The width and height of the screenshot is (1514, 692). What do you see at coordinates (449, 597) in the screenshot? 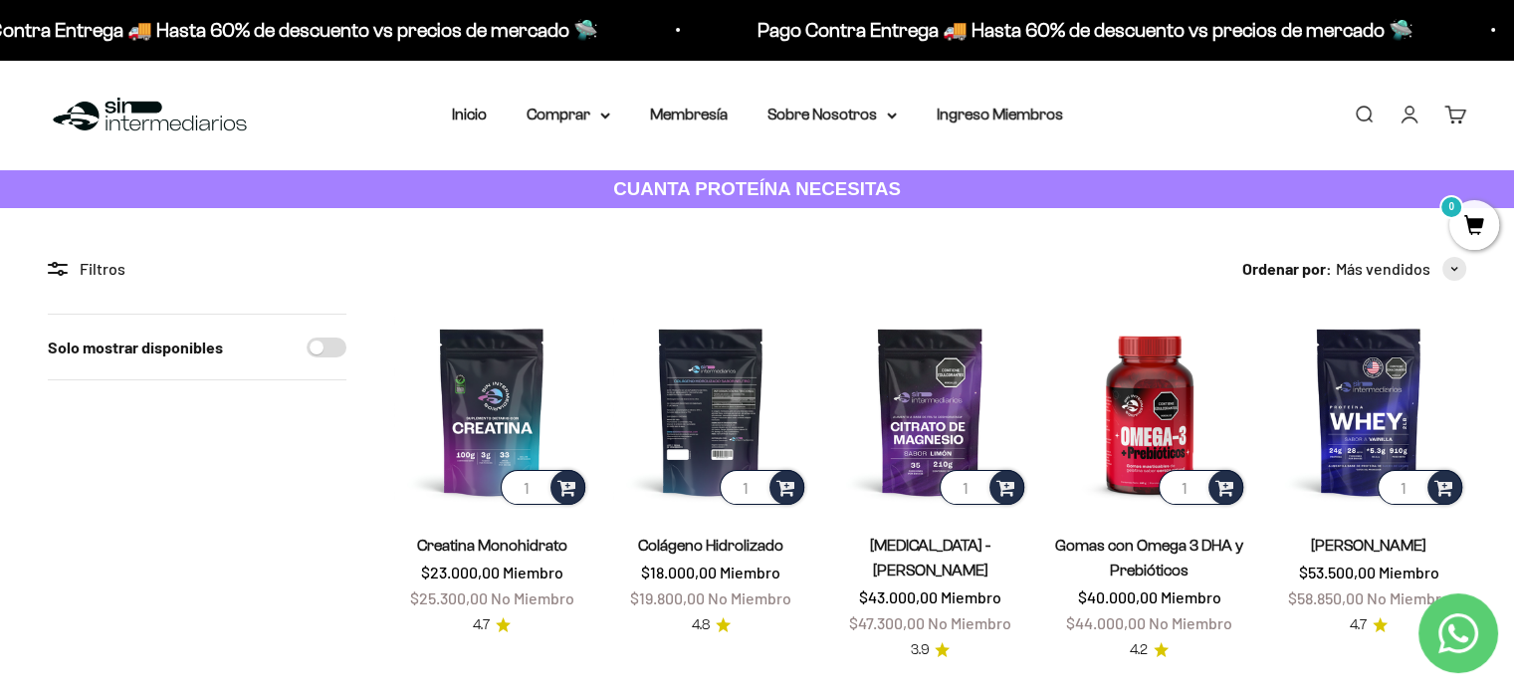
I see `span: $25.300,00` at bounding box center [449, 597].